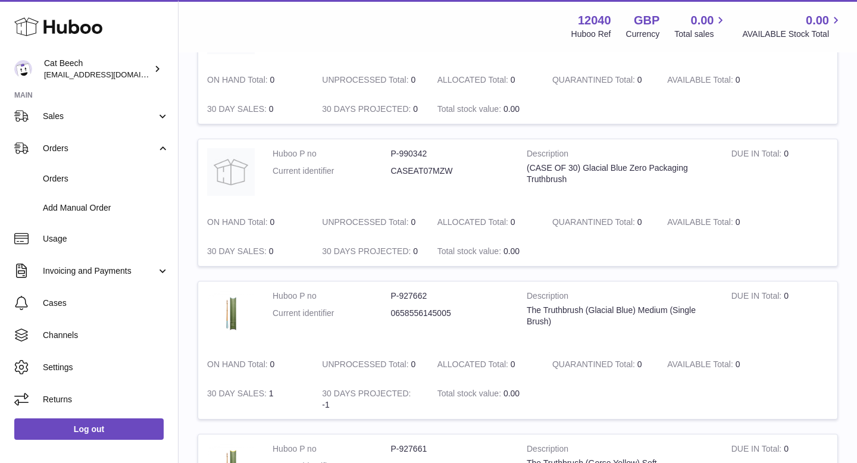  Describe the element at coordinates (450, 171) in the screenshot. I see `dd: CASEAT07MZW` at that location.